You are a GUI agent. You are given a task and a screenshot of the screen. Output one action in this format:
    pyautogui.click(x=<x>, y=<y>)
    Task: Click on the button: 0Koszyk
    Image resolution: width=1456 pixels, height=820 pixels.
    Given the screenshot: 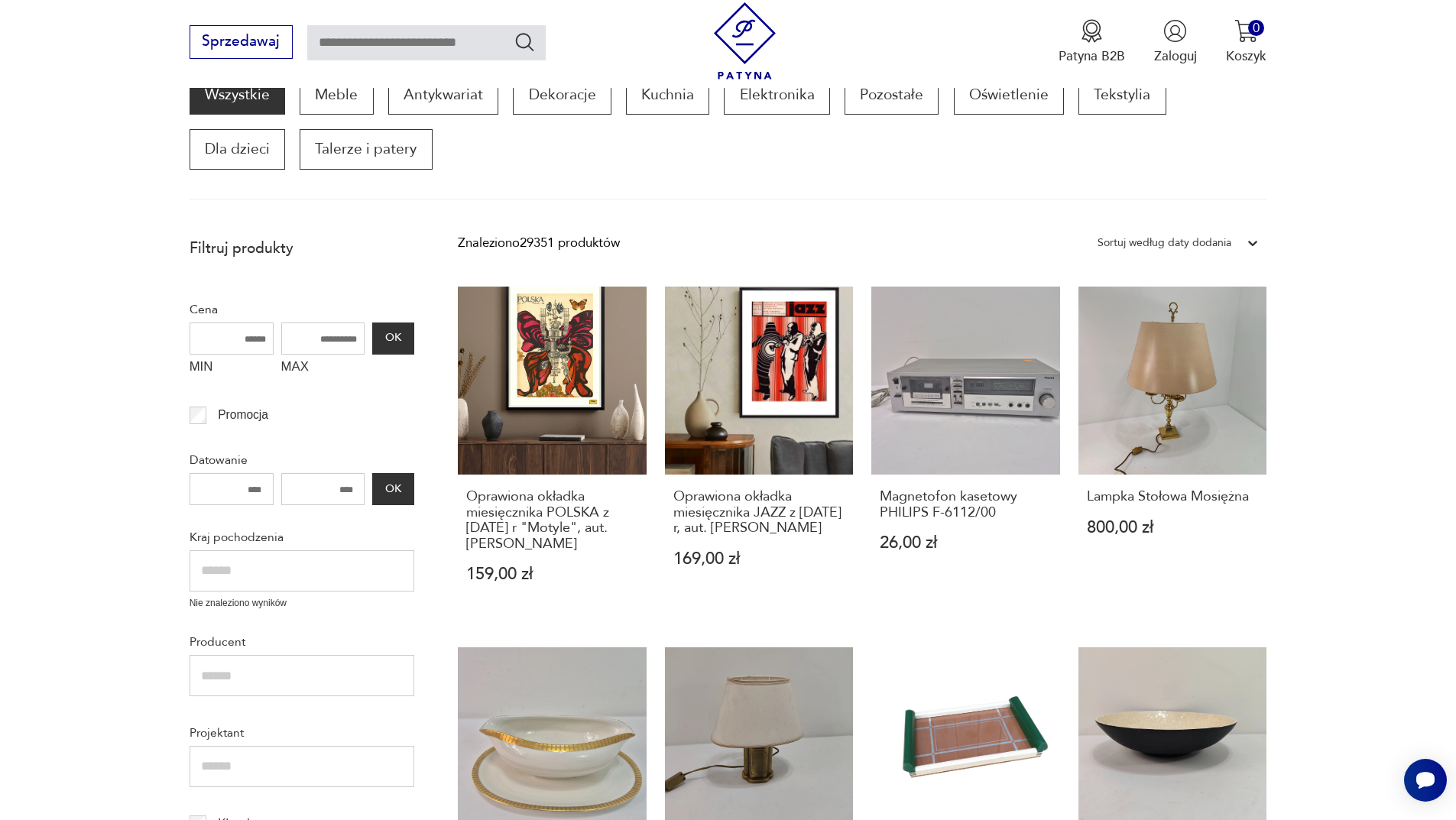 What is the action you would take?
    pyautogui.click(x=1246, y=42)
    